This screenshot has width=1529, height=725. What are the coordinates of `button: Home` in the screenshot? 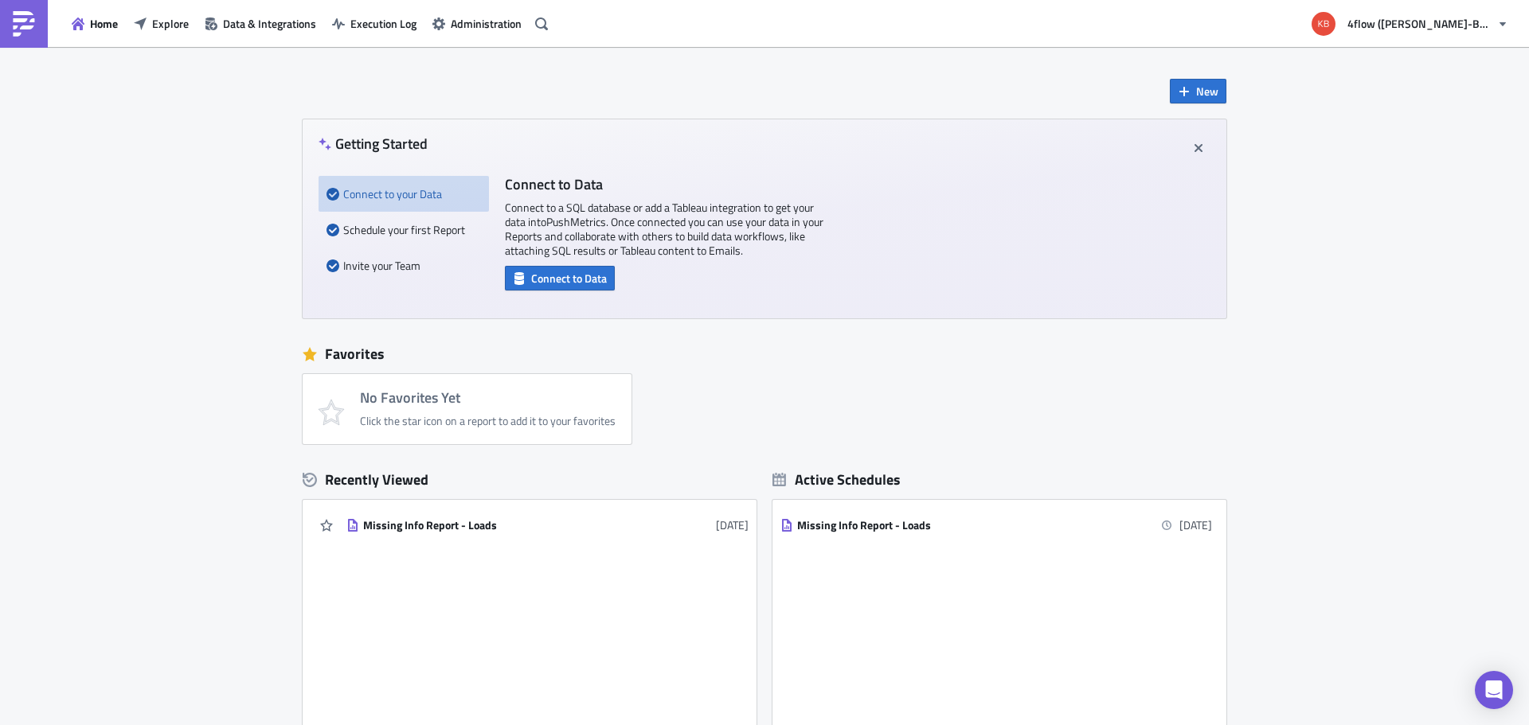 It's located at (95, 23).